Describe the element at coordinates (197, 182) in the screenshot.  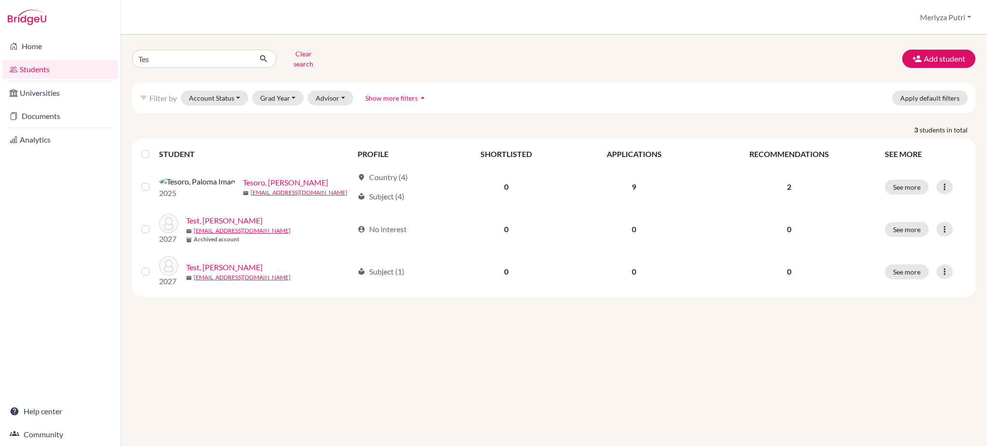
I see `img: Tesoro, Paloma Iman` at that location.